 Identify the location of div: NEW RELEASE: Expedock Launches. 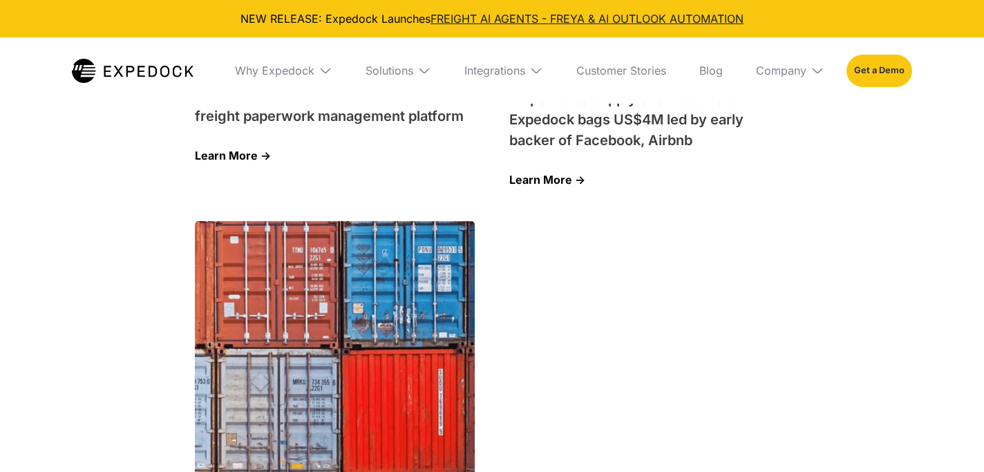
(492, 19).